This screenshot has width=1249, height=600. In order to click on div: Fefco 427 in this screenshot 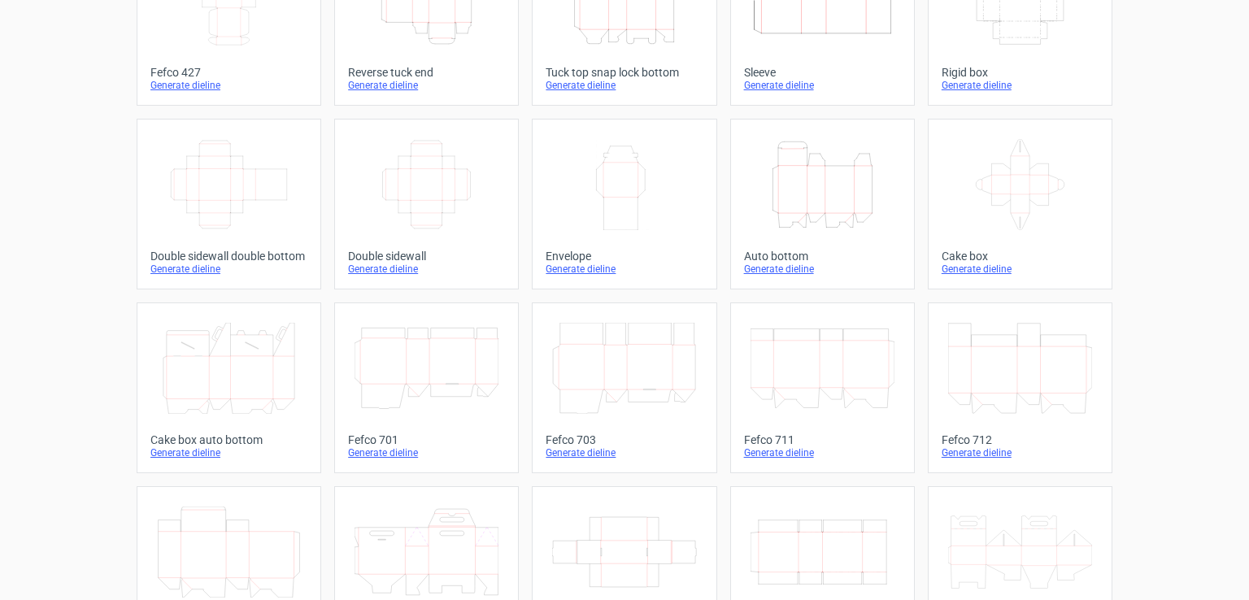, I will do `click(228, 72)`.